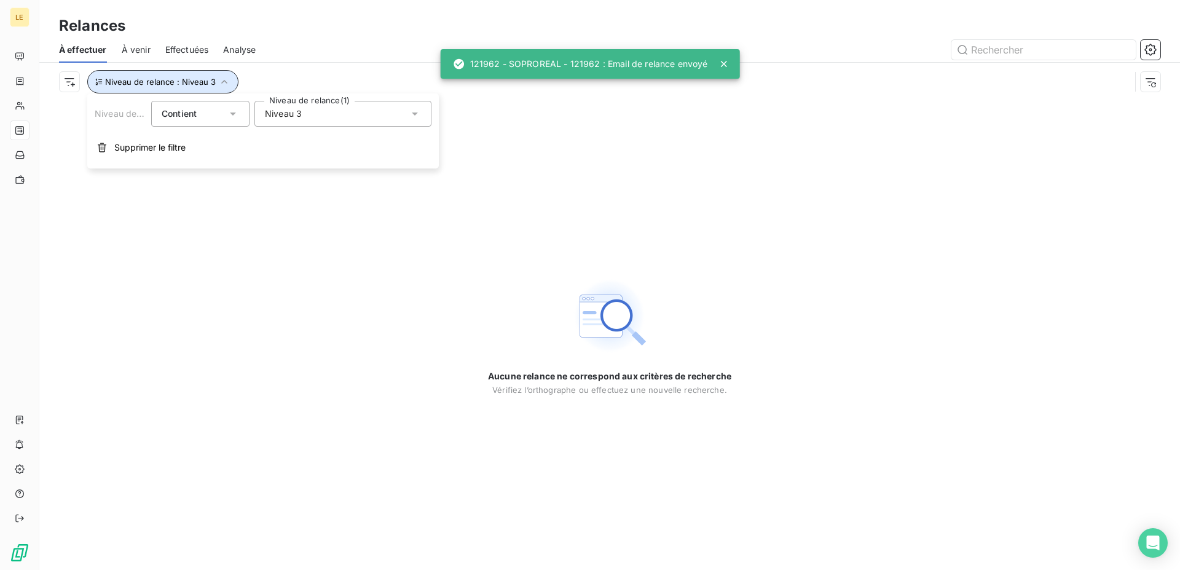 The width and height of the screenshot is (1180, 570). Describe the element at coordinates (1044, 50) in the screenshot. I see `input: Rechercher` at that location.